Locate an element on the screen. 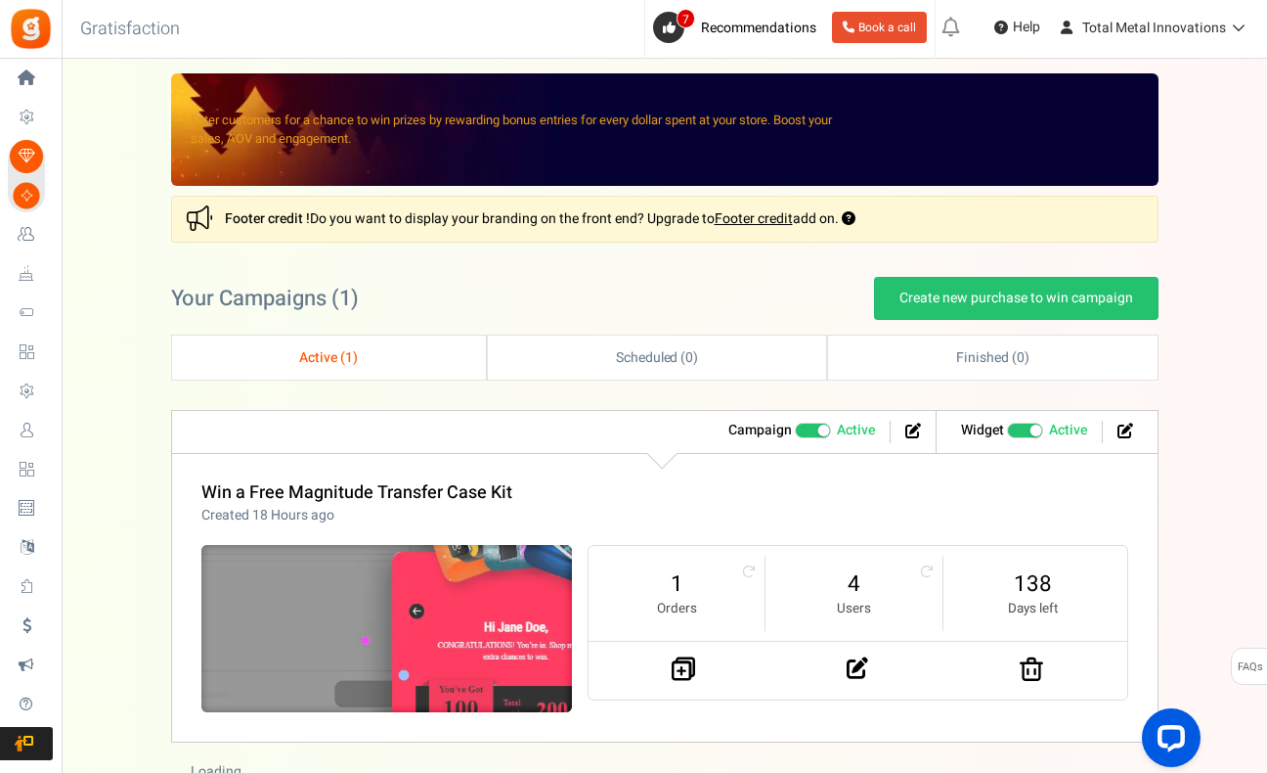  a: 4 is located at coordinates (854, 584).